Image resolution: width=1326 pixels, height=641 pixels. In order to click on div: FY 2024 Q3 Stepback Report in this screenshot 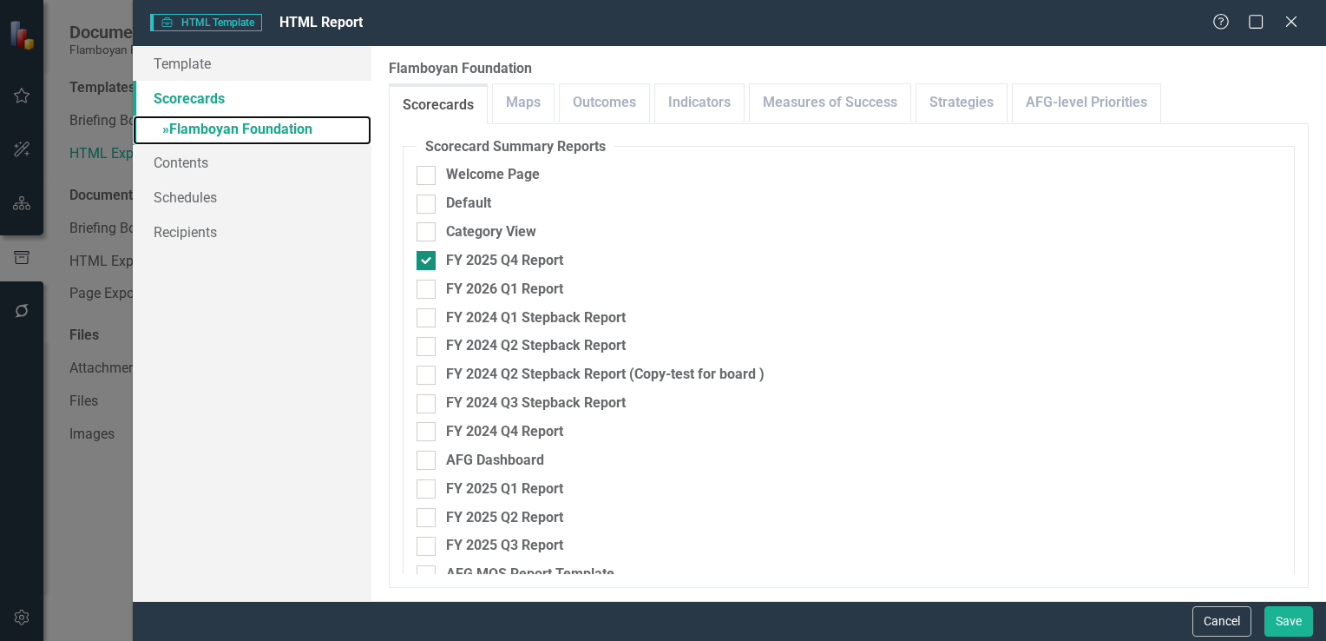, I will do `click(536, 403)`.